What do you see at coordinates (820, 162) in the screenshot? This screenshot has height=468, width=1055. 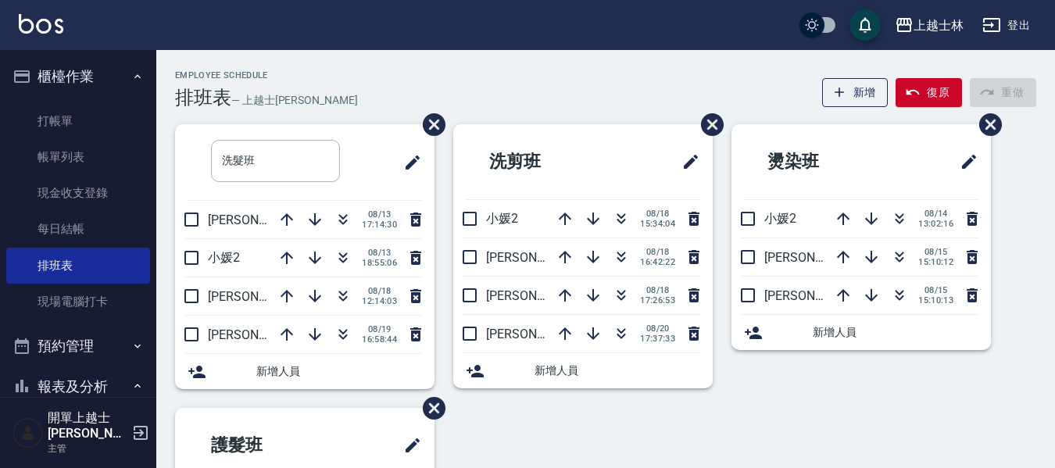 I see `h2: 燙染班` at bounding box center [820, 162].